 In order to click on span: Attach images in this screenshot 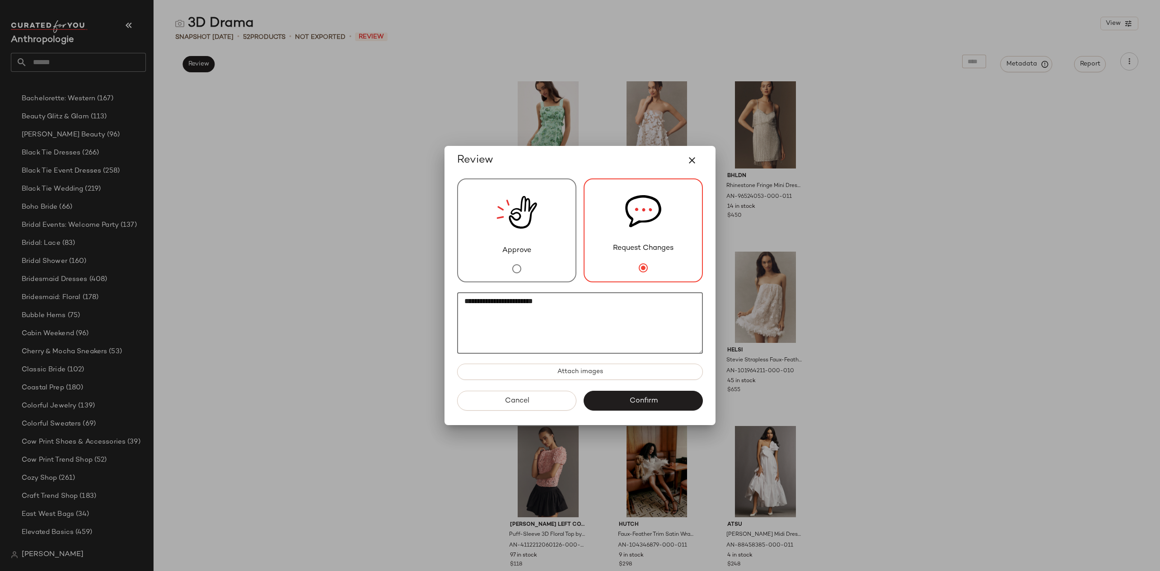, I will do `click(580, 372)`.